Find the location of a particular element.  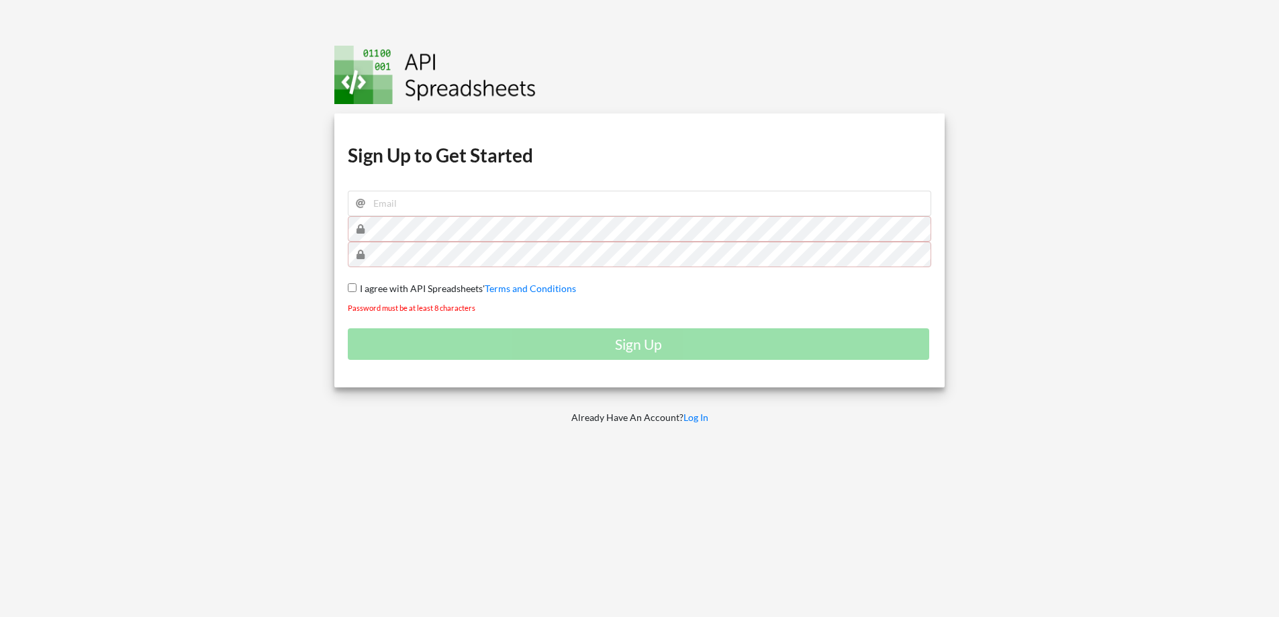

small: Password must be at least 8 characters is located at coordinates (411, 307).